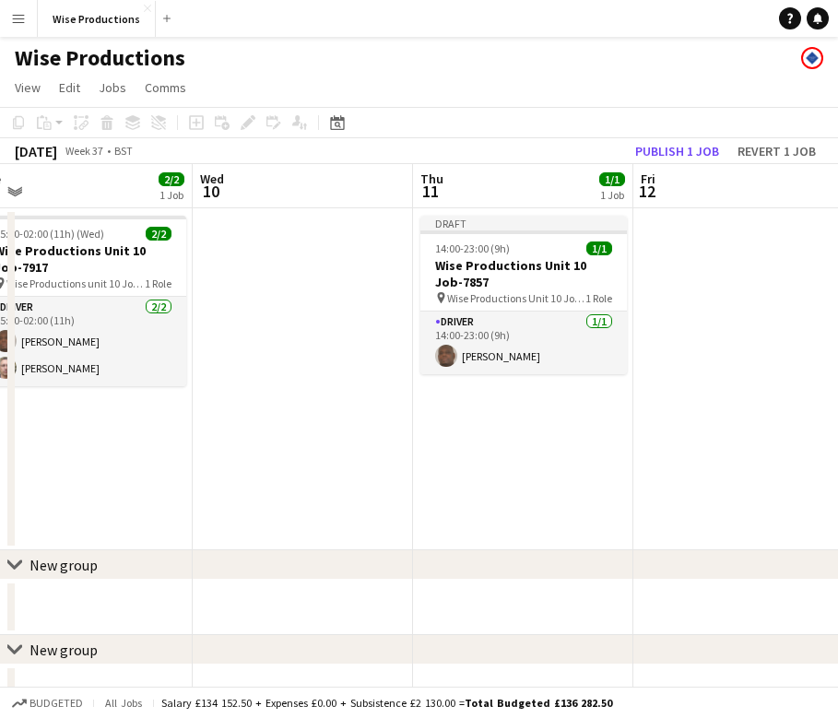 The width and height of the screenshot is (838, 718). What do you see at coordinates (47, 703) in the screenshot?
I see `button: Budgeted` at bounding box center [47, 703].